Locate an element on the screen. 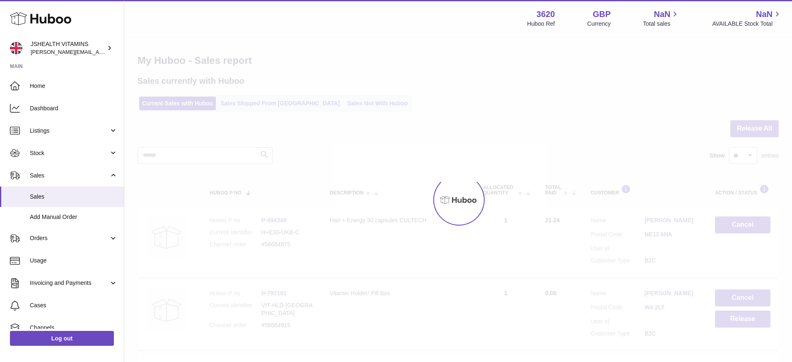  img: francesca@jshealthvitamins.com is located at coordinates (16, 48).